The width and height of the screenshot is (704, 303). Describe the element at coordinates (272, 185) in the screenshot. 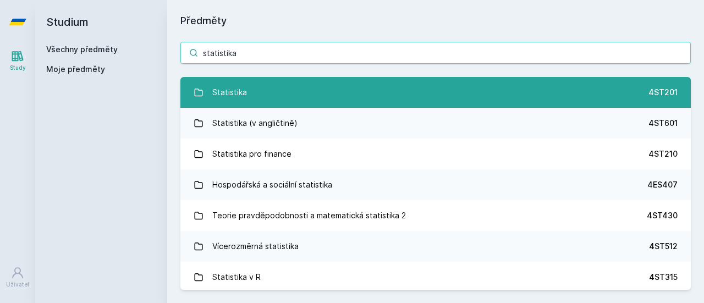

I see `div: Hospodářská a sociální statistika` at that location.